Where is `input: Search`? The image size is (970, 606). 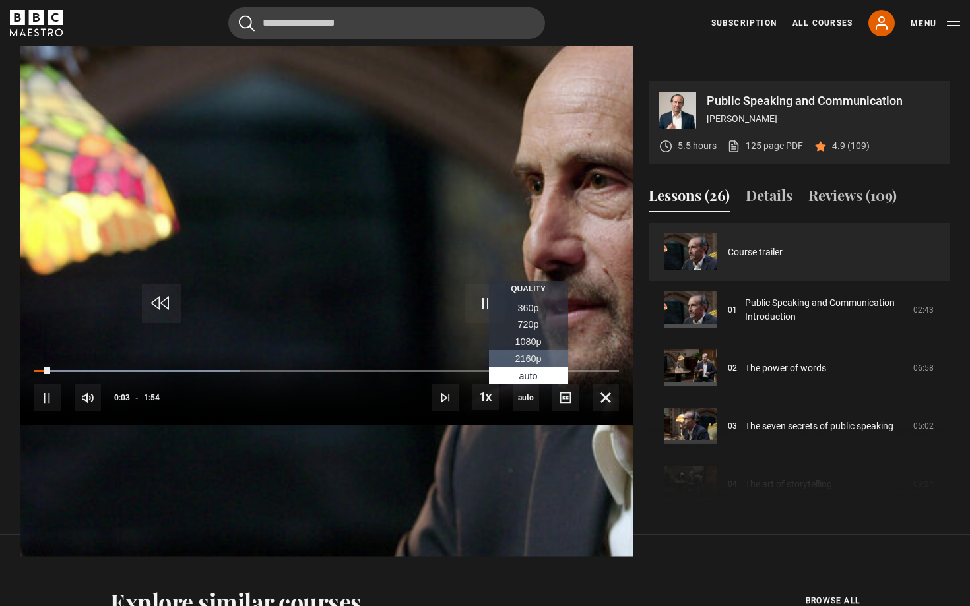 input: Search is located at coordinates (387, 23).